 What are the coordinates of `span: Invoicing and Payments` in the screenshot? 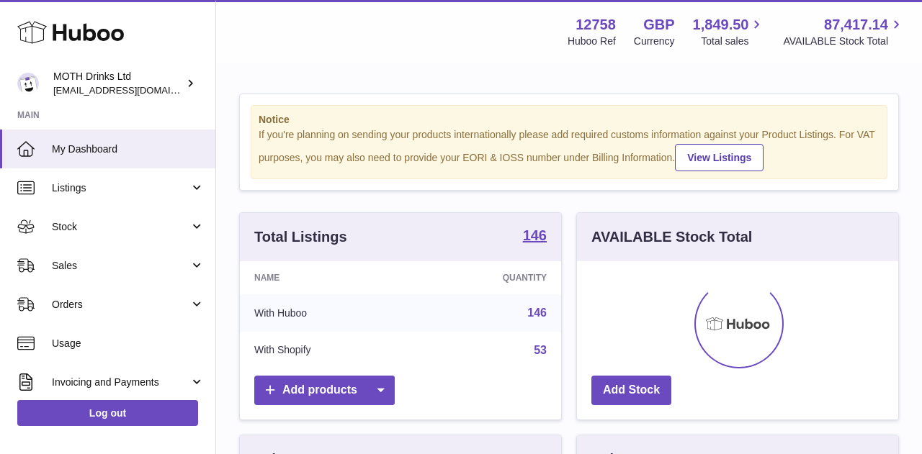 It's located at (120, 382).